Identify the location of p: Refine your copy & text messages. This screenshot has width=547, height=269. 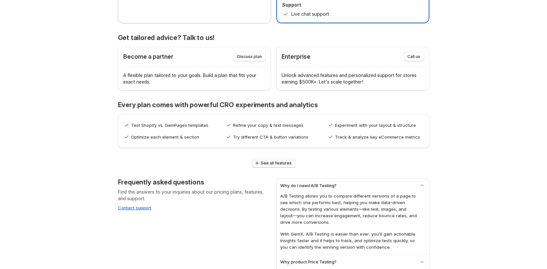
(268, 125).